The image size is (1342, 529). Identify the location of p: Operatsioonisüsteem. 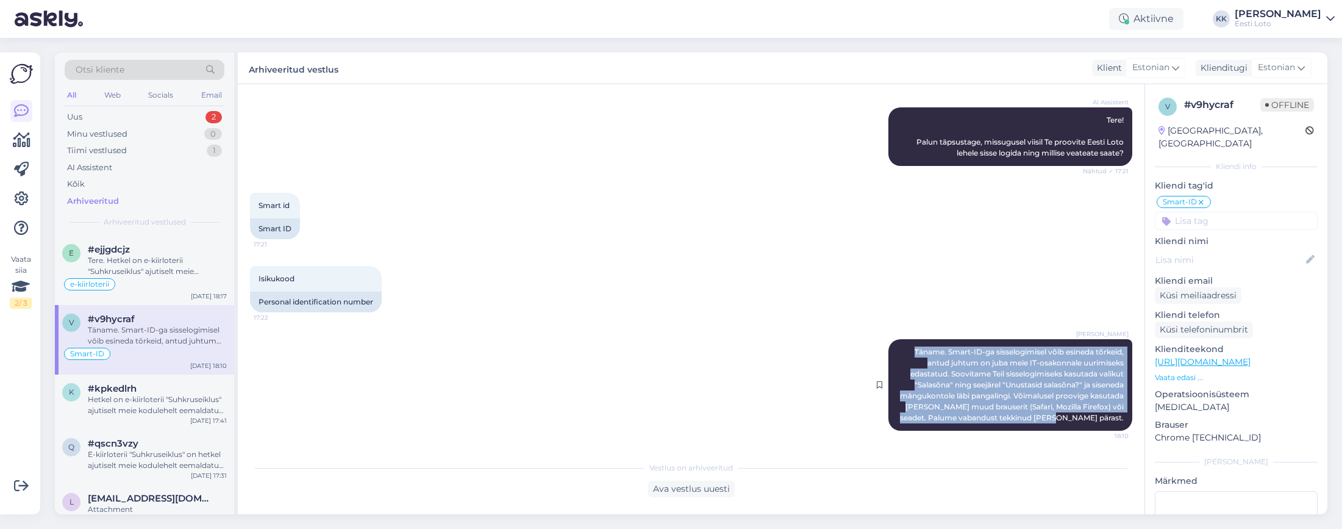
(1236, 394).